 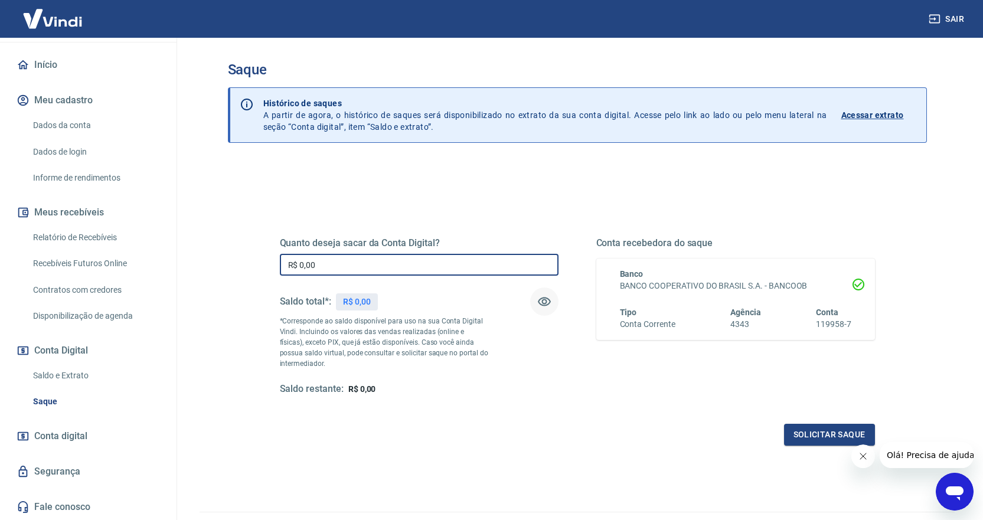 What do you see at coordinates (305, 302) in the screenshot?
I see `h5: Saldo total*:` at bounding box center [305, 302].